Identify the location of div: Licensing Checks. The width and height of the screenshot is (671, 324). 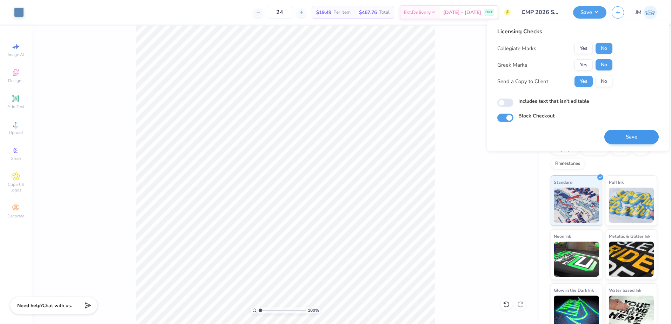
(555, 32).